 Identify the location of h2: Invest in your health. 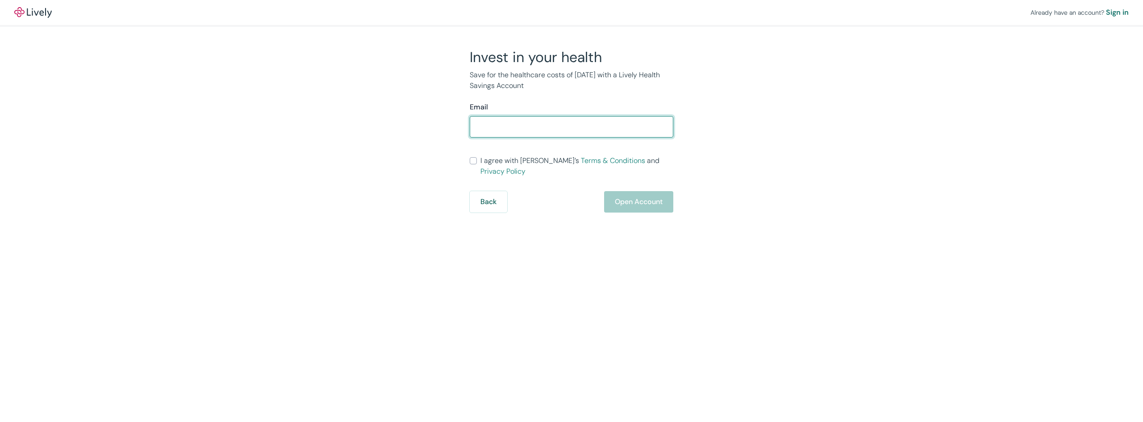
(572, 57).